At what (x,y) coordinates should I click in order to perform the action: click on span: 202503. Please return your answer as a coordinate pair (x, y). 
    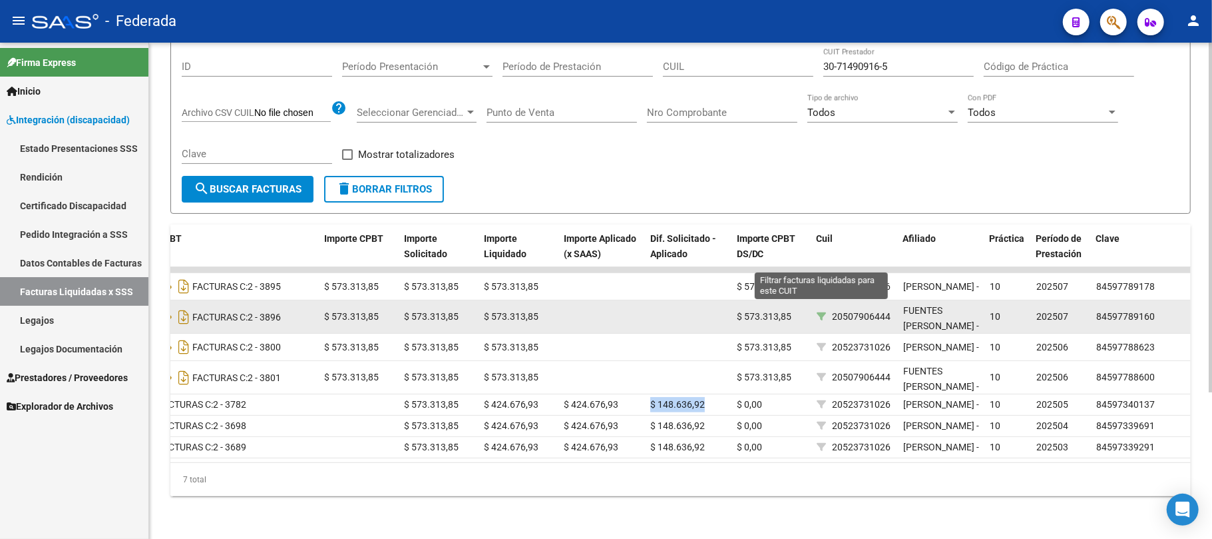
    Looking at the image, I should click on (1053, 447).